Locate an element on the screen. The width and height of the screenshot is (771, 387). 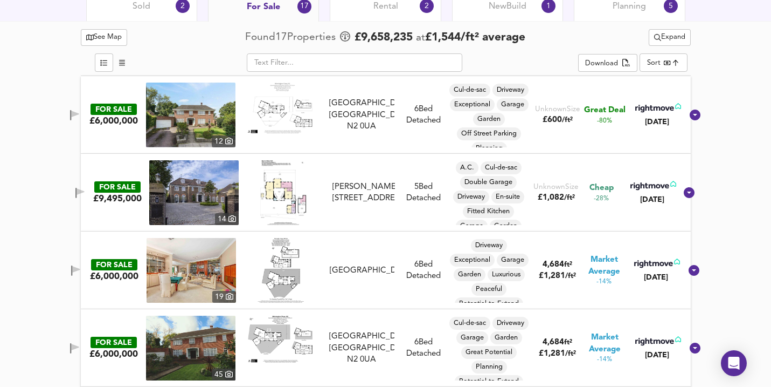
span: Garden is located at coordinates (470, 274).